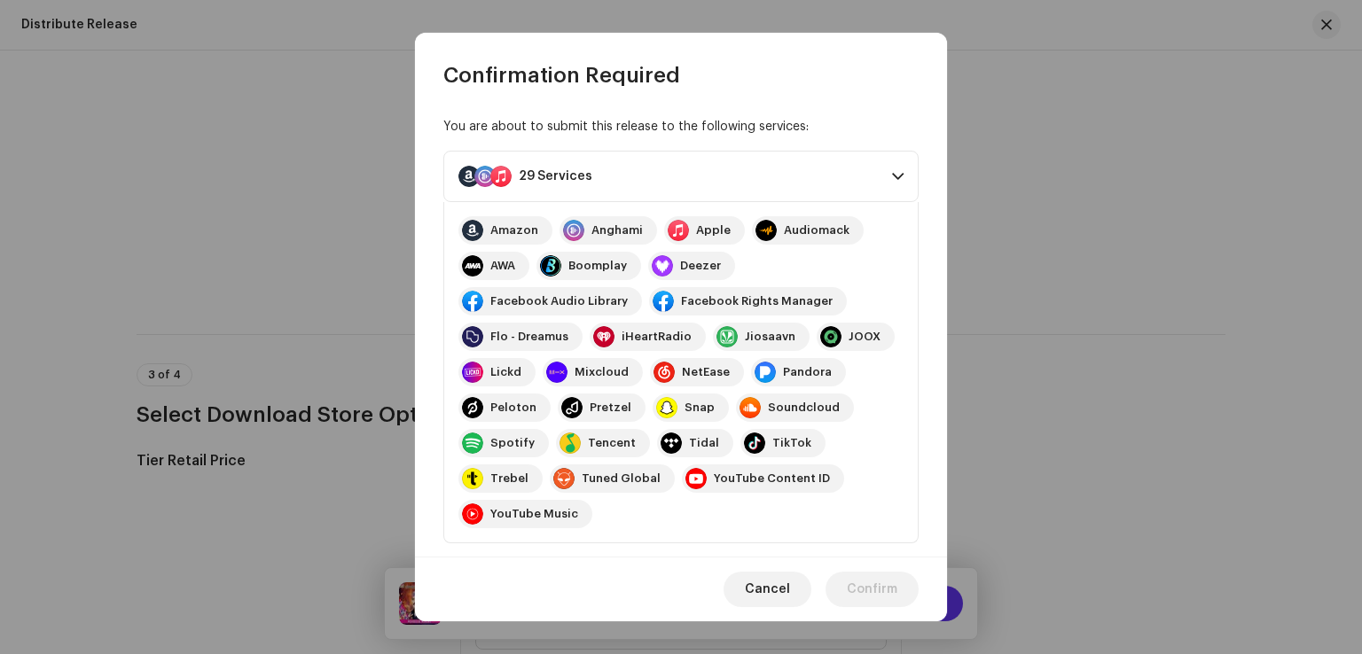 The width and height of the screenshot is (1362, 654). Describe the element at coordinates (865, 337) in the screenshot. I see `div: JOOX` at that location.